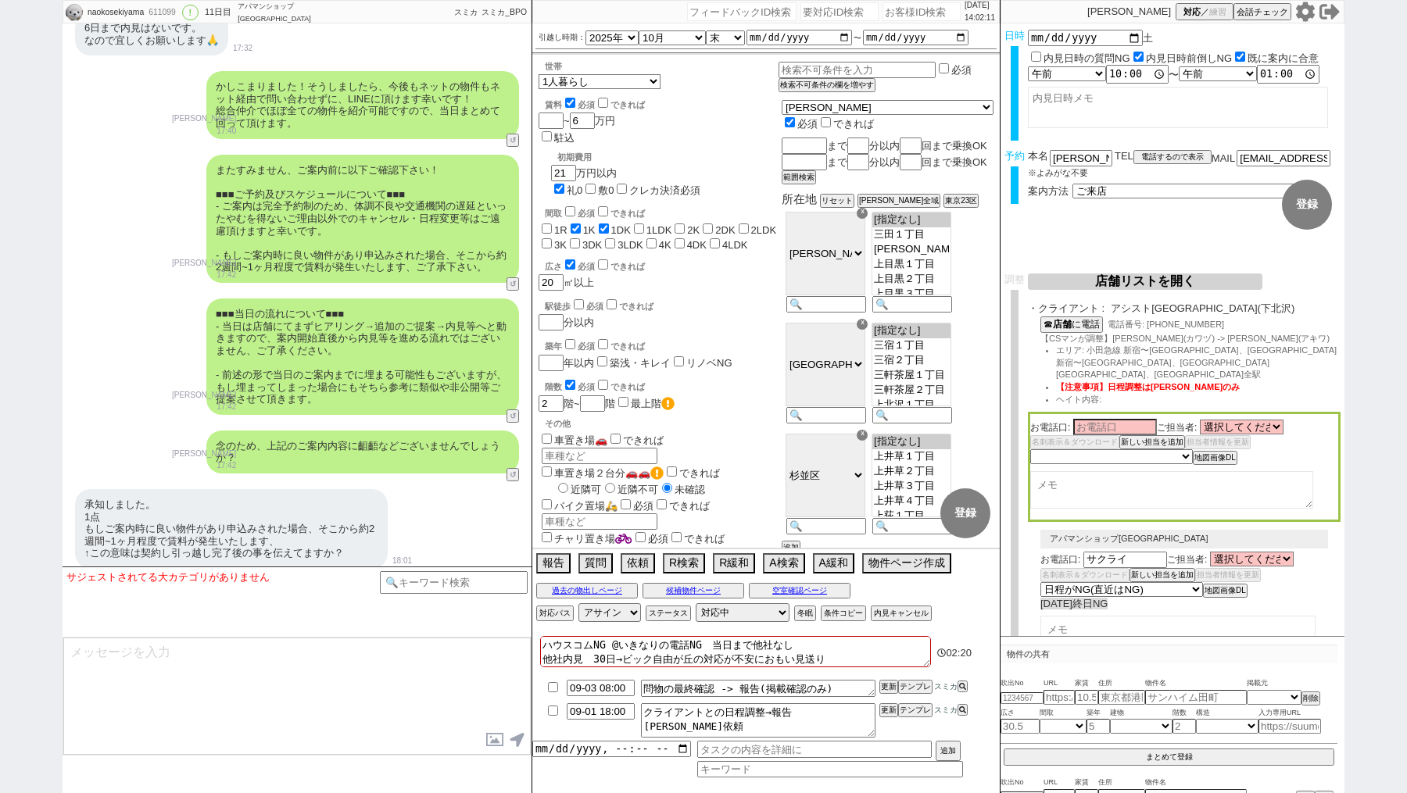  Describe the element at coordinates (363, 356) in the screenshot. I see `div: ■■■当日の流れについて■■■ - 当日は店舗にてまずヒアリング→追加のご提案→内見等へと動きますので、案内開始直後から内見等を進める流れではございません、ご了承ください。 - 前述の形で当日の...` at that location.